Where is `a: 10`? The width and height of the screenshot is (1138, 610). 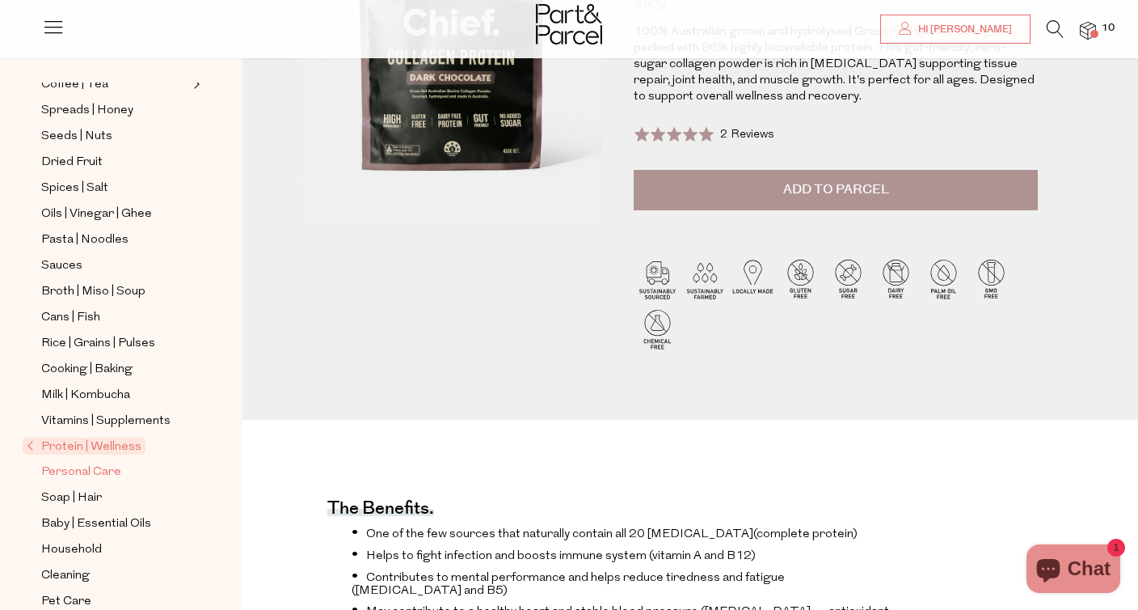
a: 10 is located at coordinates (1088, 30).